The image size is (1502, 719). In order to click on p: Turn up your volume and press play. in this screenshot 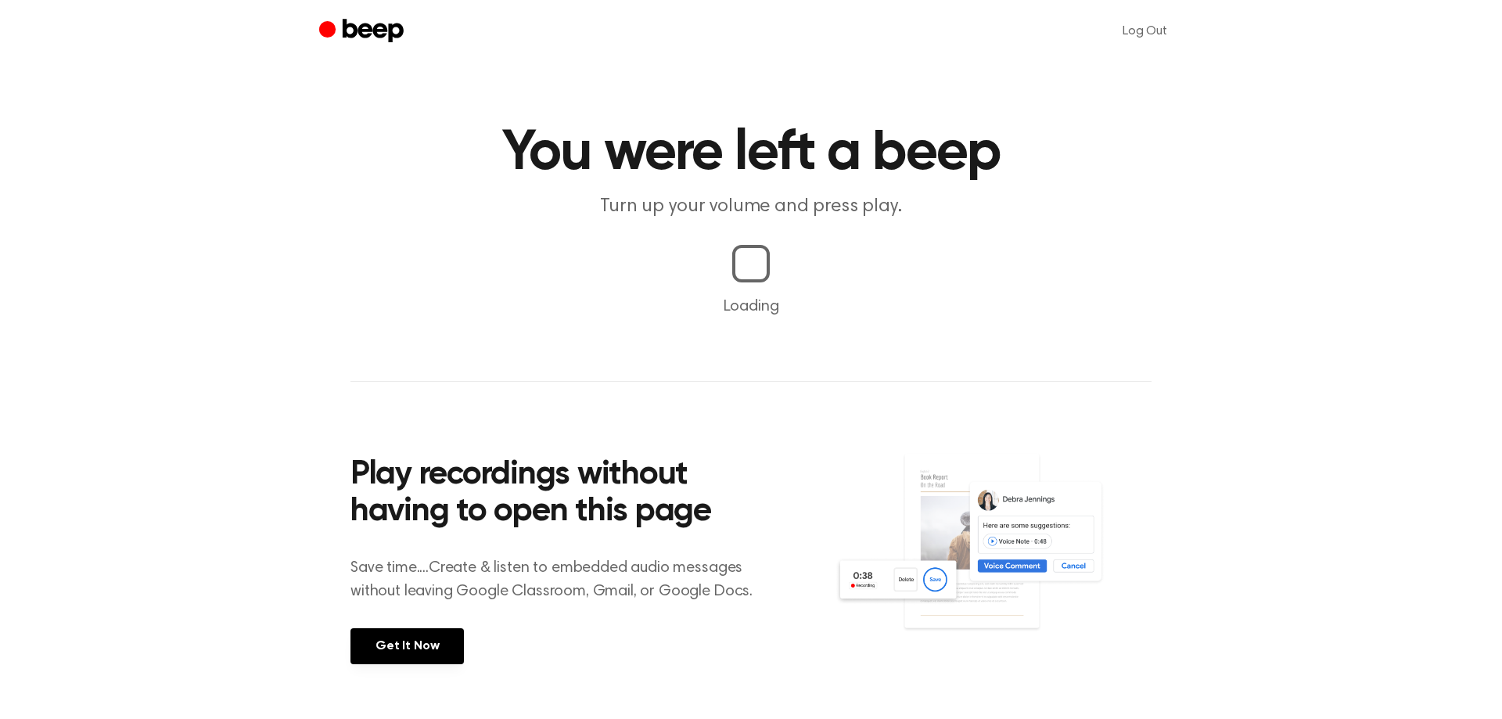, I will do `click(751, 207)`.